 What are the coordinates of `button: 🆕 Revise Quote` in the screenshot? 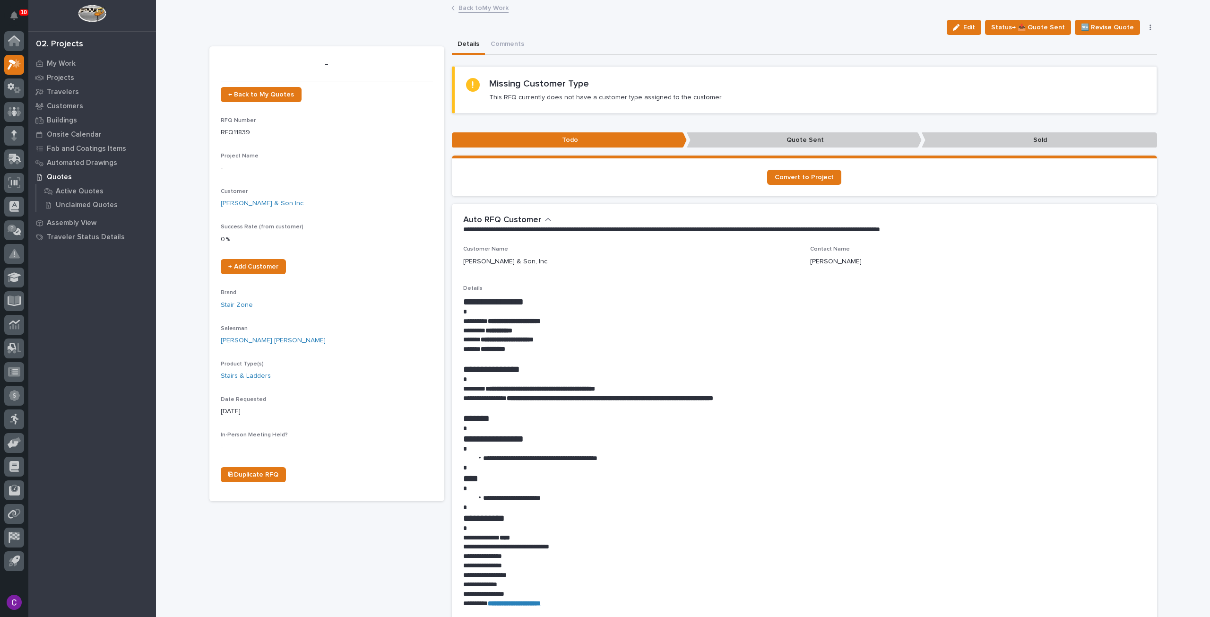 It's located at (1107, 27).